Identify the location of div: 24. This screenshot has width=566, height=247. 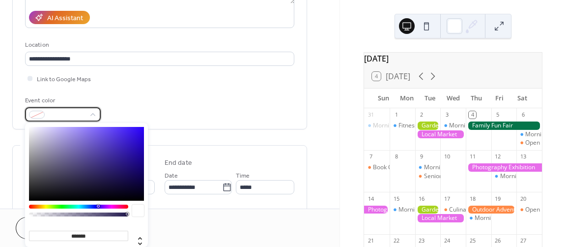
(447, 240).